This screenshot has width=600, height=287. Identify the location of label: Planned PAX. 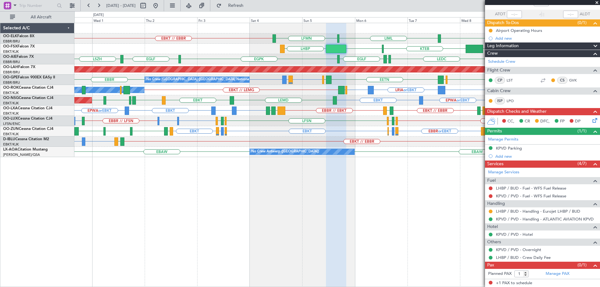
(499, 274).